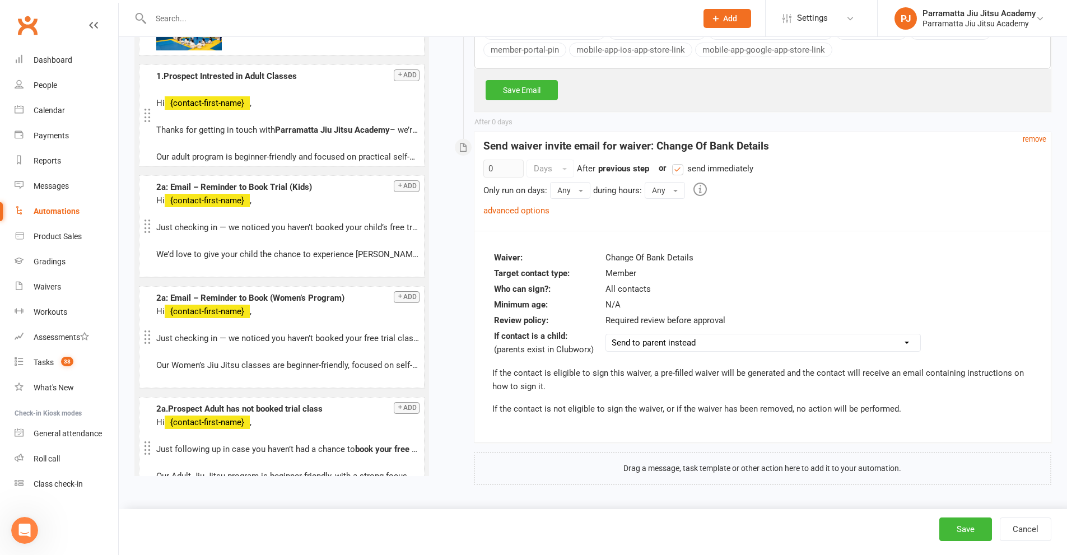 This screenshot has height=555, width=1067. I want to click on div: 2a: Email – Reminder to Book (Women’s Program), so click(288, 298).